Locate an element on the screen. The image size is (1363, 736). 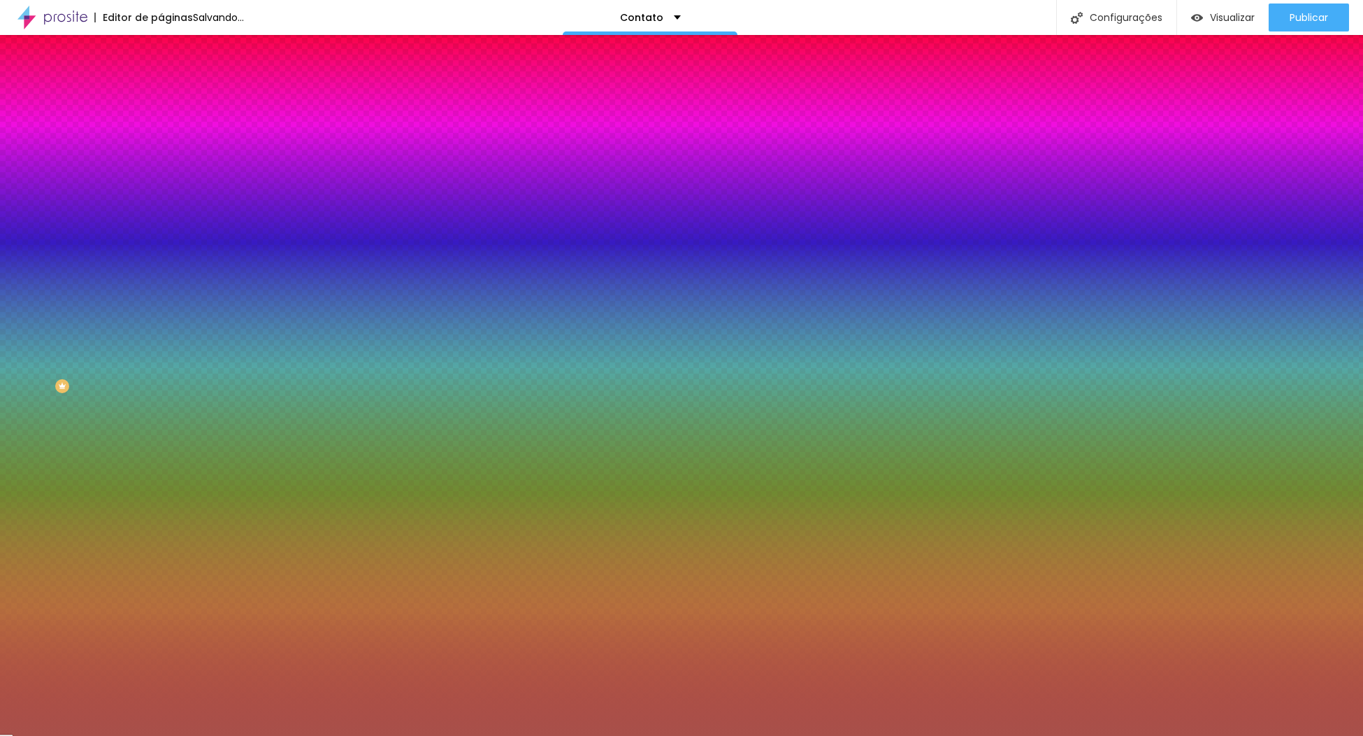
p: Contato is located at coordinates (642, 17).